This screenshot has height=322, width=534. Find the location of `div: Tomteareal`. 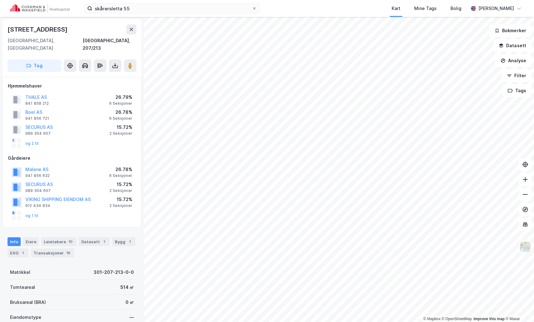

div: Tomteareal is located at coordinates (23, 288).